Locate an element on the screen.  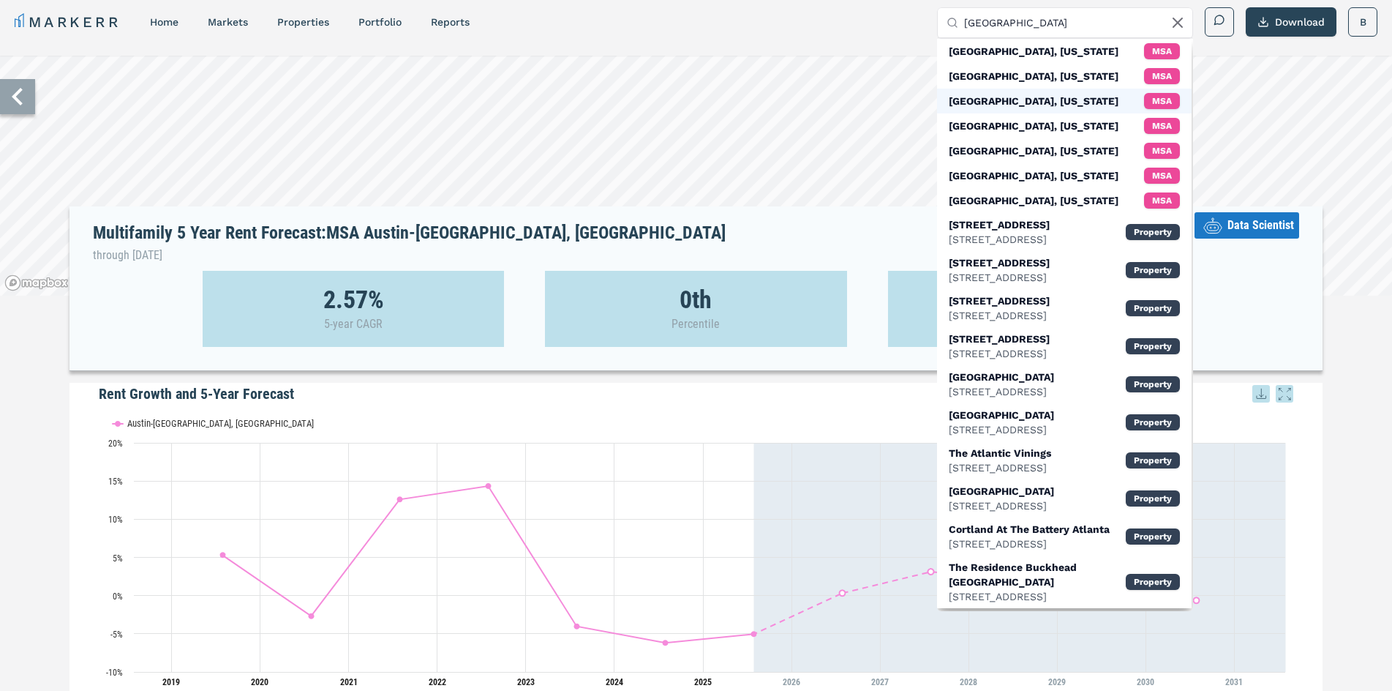
text: 0% is located at coordinates (118, 596).